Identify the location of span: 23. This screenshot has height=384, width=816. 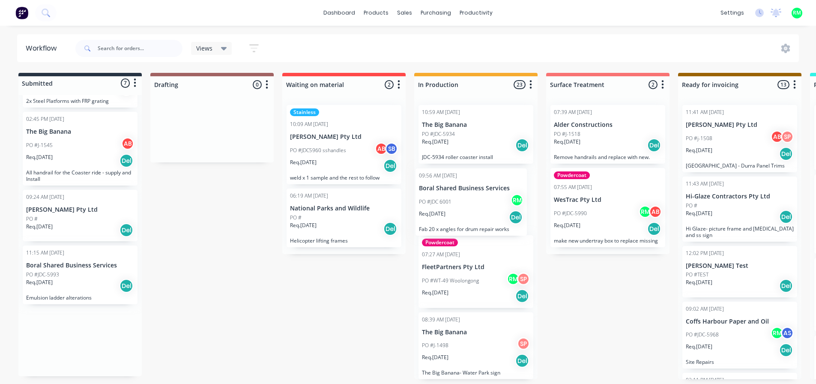
(520, 84).